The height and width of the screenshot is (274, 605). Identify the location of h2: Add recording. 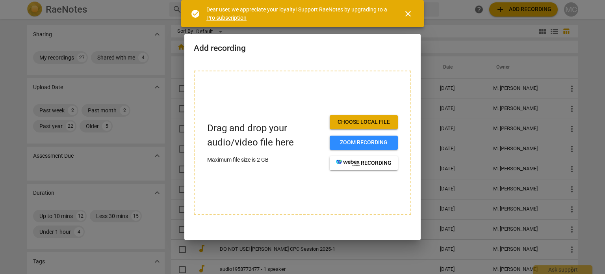
(303, 48).